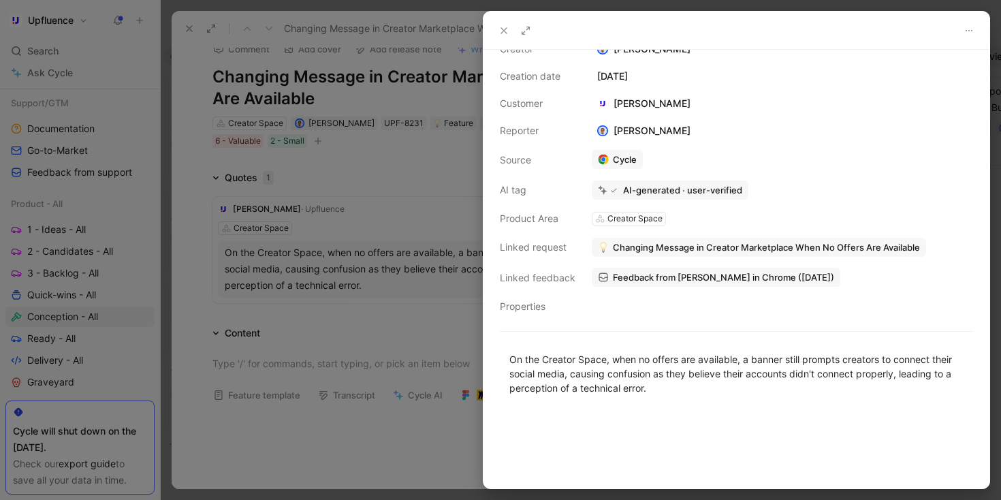 The image size is (1001, 500). I want to click on div: Properties, so click(537, 306).